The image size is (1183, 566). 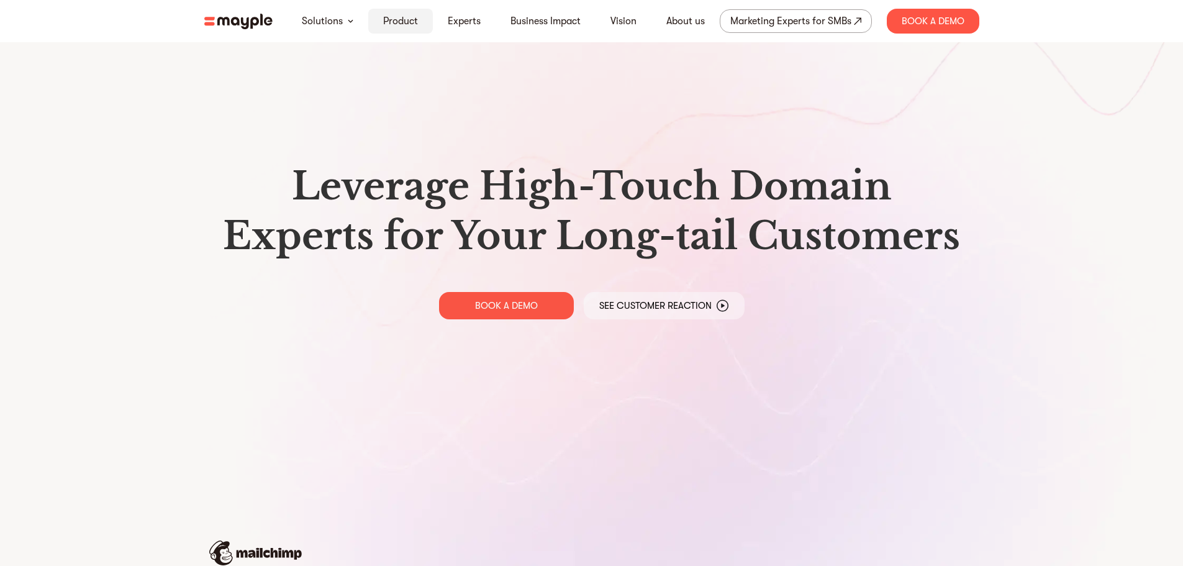 What do you see at coordinates (322, 21) in the screenshot?
I see `a: Solutions` at bounding box center [322, 21].